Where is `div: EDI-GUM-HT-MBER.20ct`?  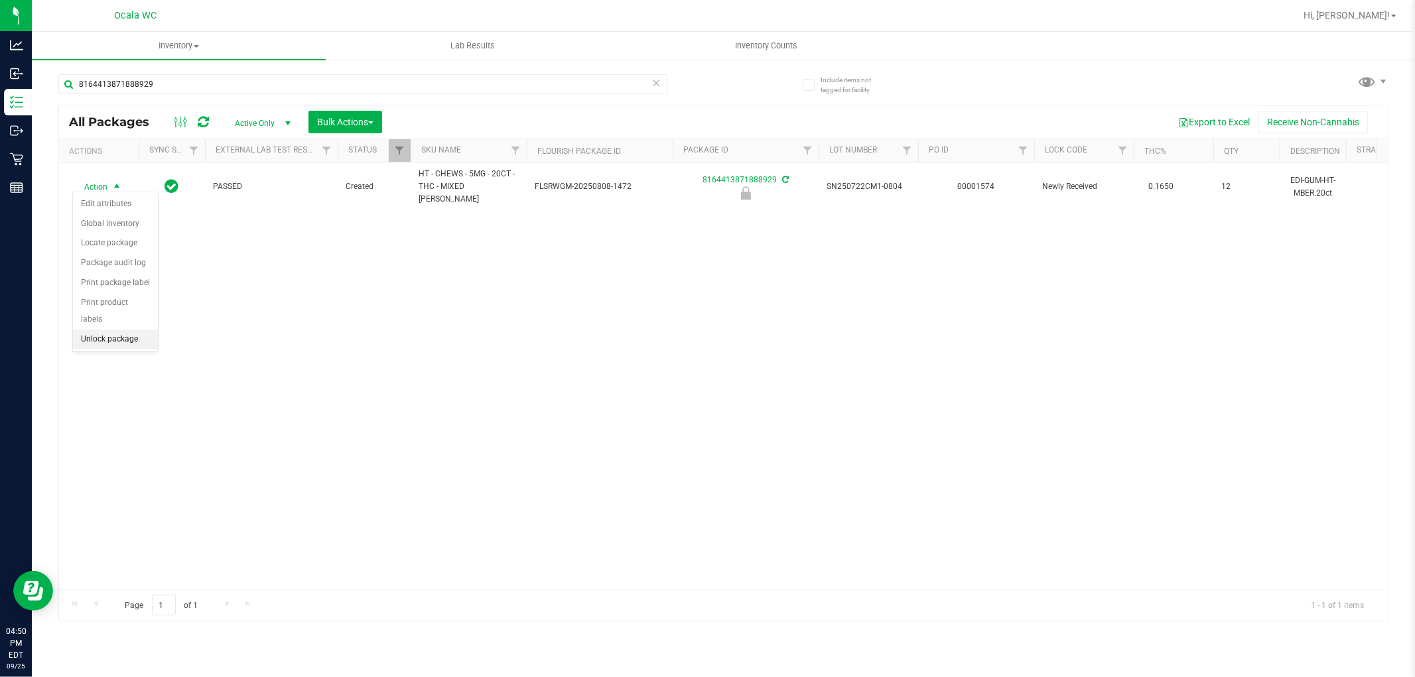 div: EDI-GUM-HT-MBER.20ct is located at coordinates (1313, 187).